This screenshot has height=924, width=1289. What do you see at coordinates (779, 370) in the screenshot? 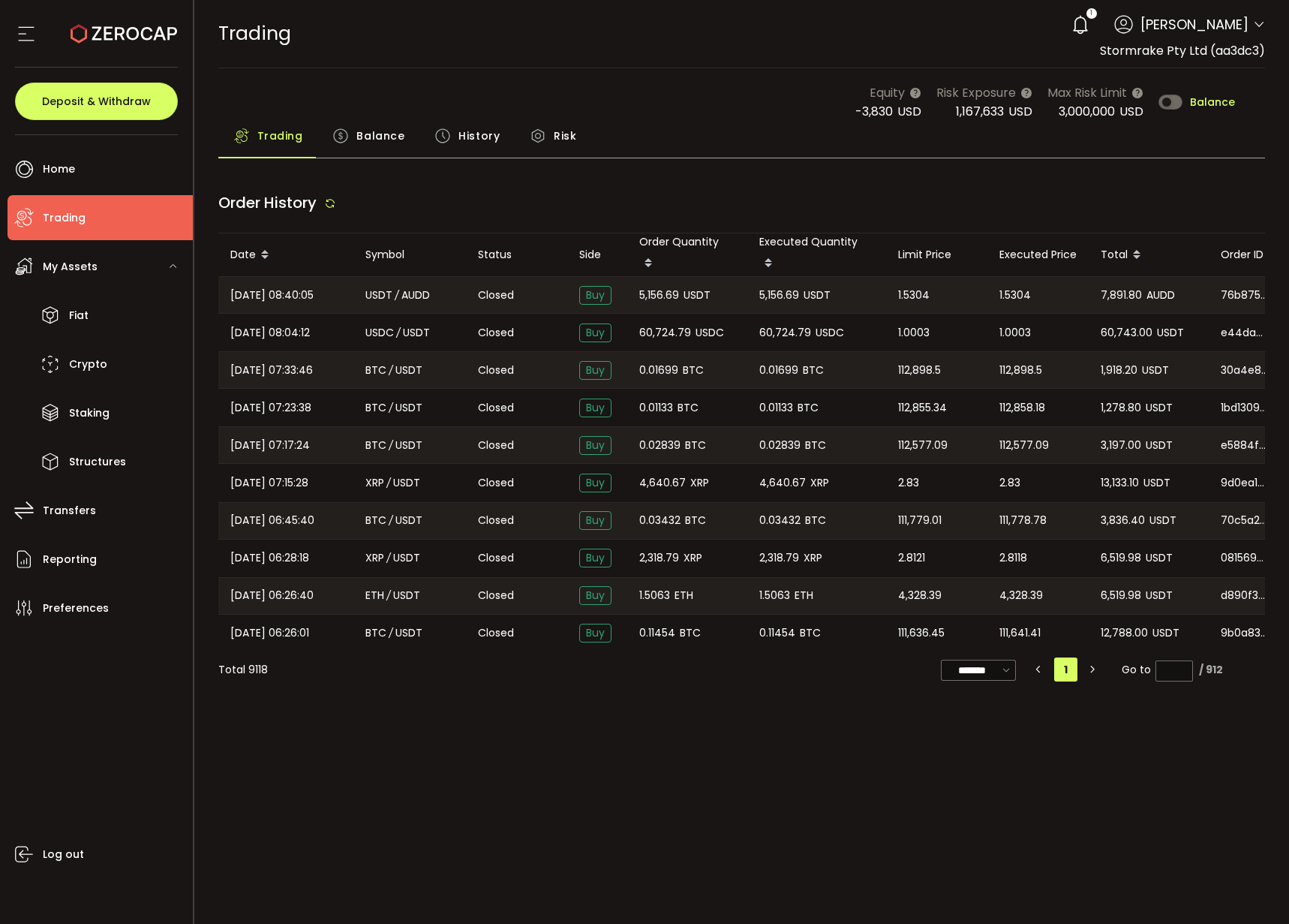
I see `span: 0.01699` at bounding box center [779, 370].